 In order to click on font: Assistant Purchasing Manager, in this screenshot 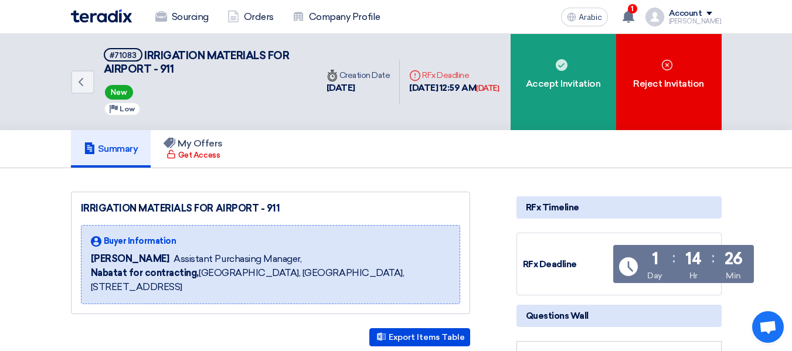, I will do `click(237, 259)`.